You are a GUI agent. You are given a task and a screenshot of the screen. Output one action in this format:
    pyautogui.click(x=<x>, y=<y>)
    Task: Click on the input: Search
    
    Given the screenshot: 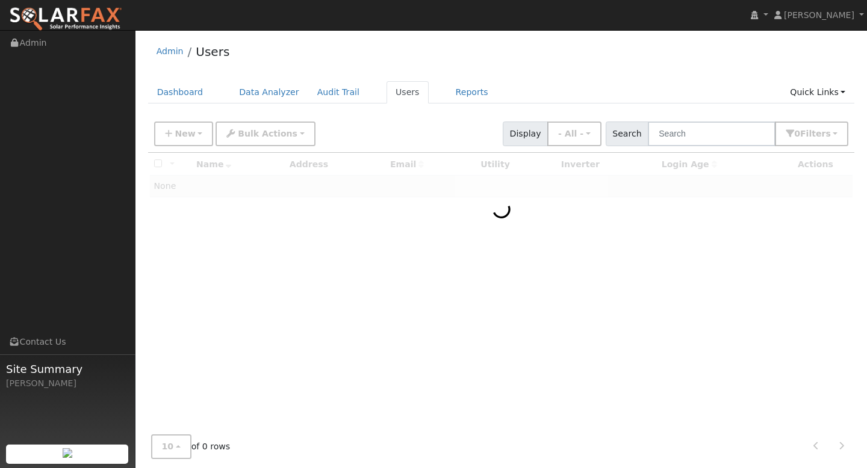 What is the action you would take?
    pyautogui.click(x=711, y=134)
    